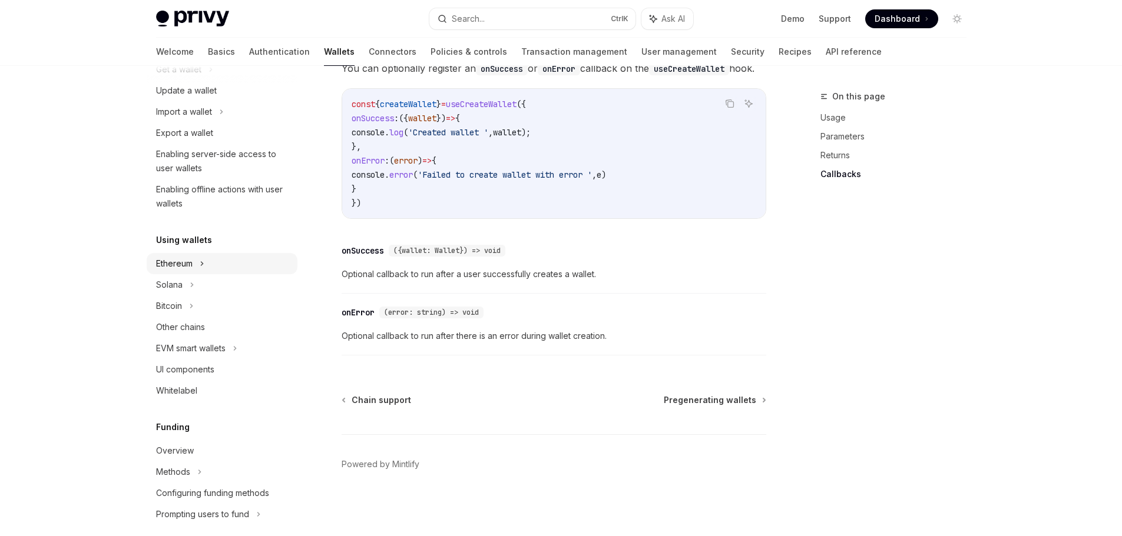 This screenshot has height=536, width=1122. Describe the element at coordinates (177, 391) in the screenshot. I see `div: Whitelabel` at that location.